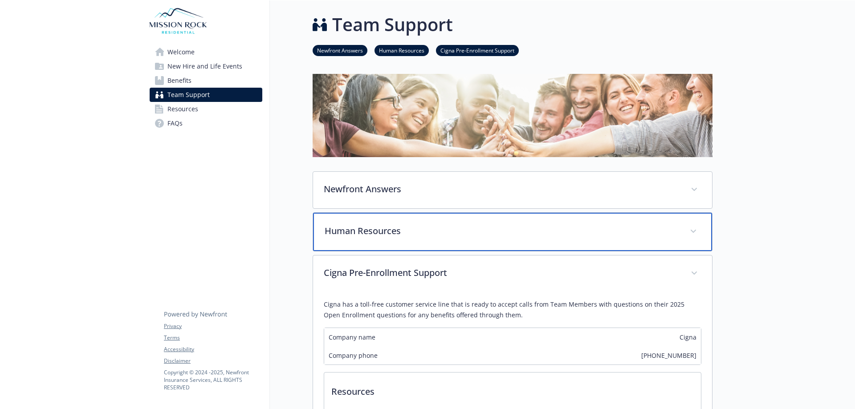 The image size is (855, 409). I want to click on p: Cigna Pre-Enrollment Support, so click(502, 273).